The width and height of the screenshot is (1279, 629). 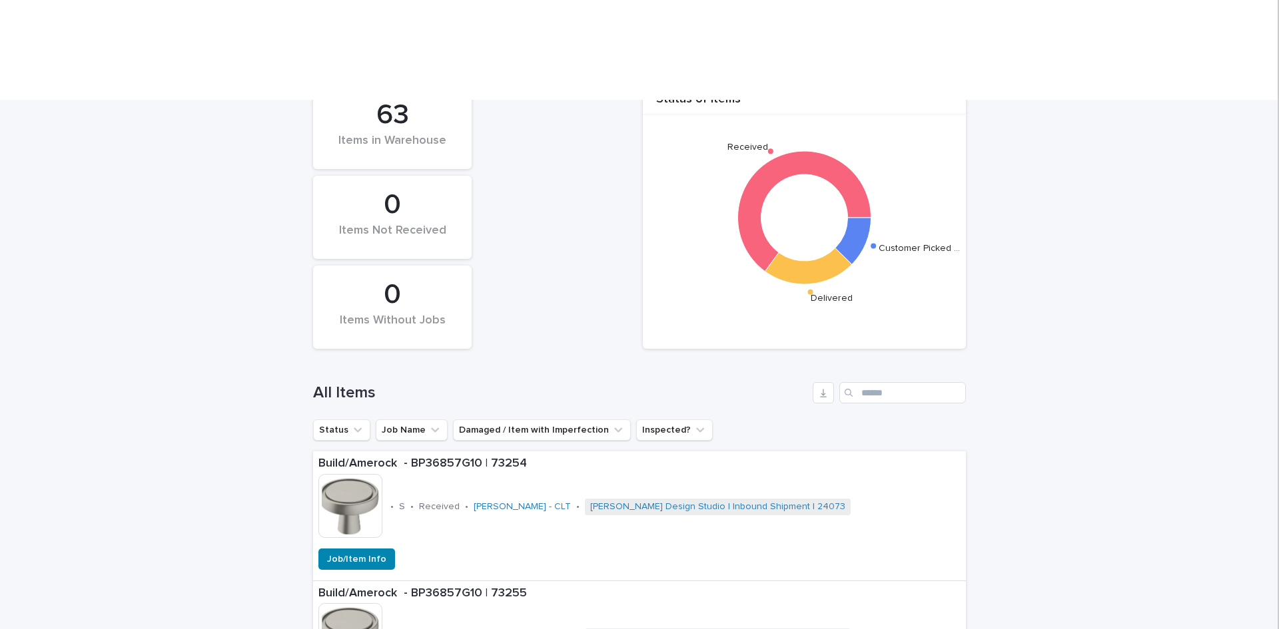 I want to click on div: Search, so click(x=902, y=393).